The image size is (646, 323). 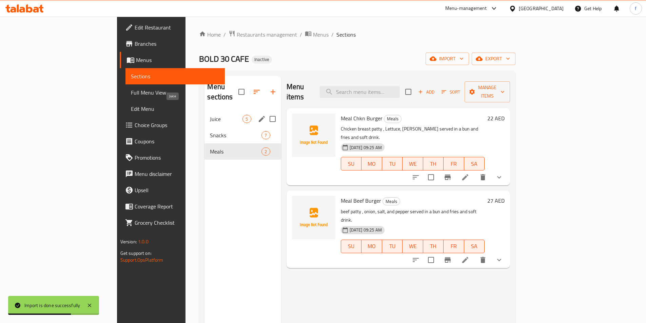 What do you see at coordinates (172, 223) in the screenshot?
I see `a: Grocery Checklist` at bounding box center [172, 223].